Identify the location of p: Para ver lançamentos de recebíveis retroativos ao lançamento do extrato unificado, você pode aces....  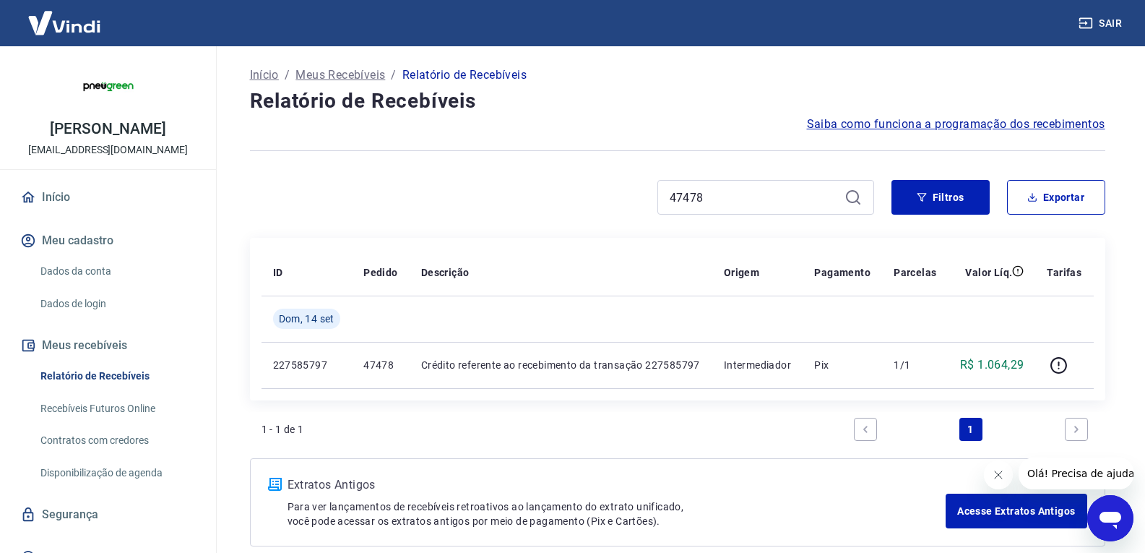
(617, 514).